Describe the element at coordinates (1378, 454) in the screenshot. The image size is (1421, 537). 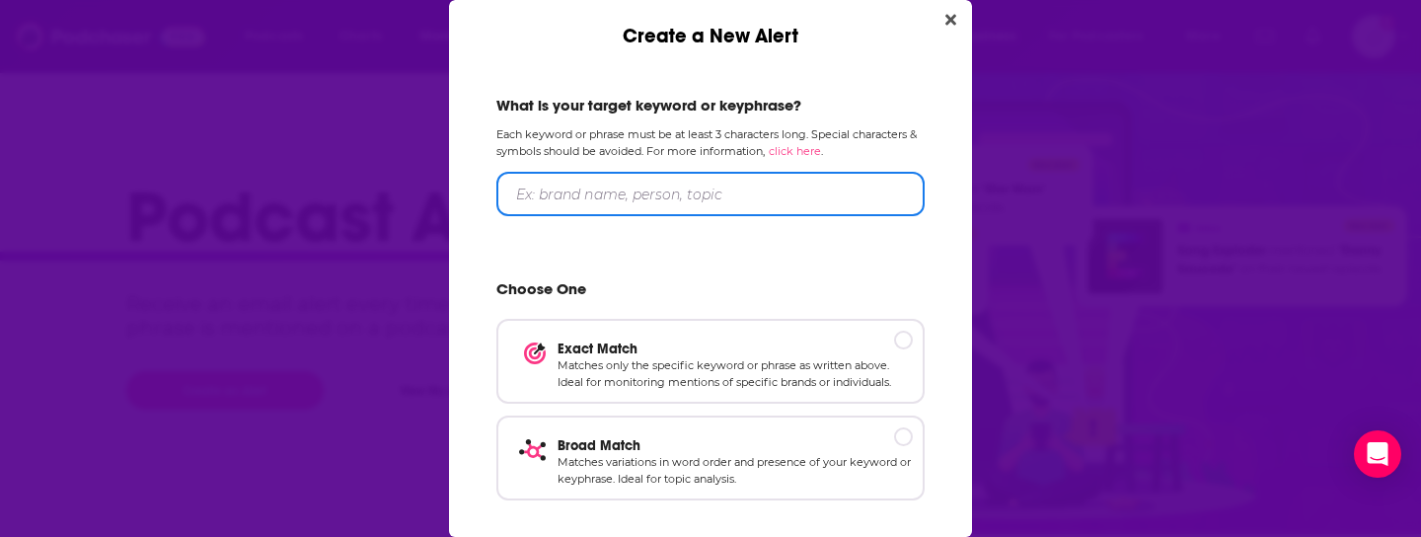
I see `div: Open Intercom Messenger` at that location.